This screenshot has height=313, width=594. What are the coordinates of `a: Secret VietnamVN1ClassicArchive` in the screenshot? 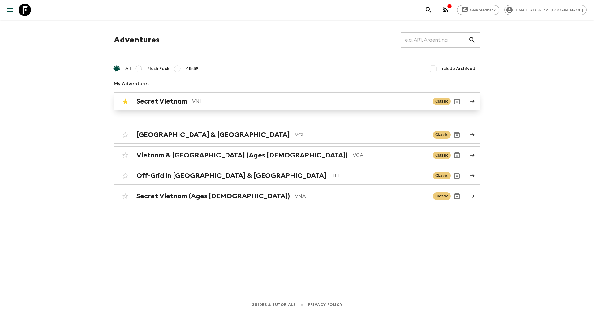 It's located at (297, 101).